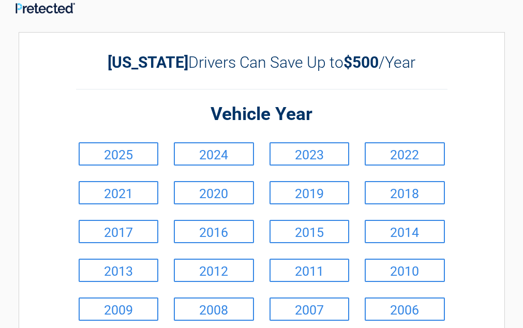 Image resolution: width=523 pixels, height=328 pixels. What do you see at coordinates (262, 114) in the screenshot?
I see `h2: Vehicle Year` at bounding box center [262, 114].